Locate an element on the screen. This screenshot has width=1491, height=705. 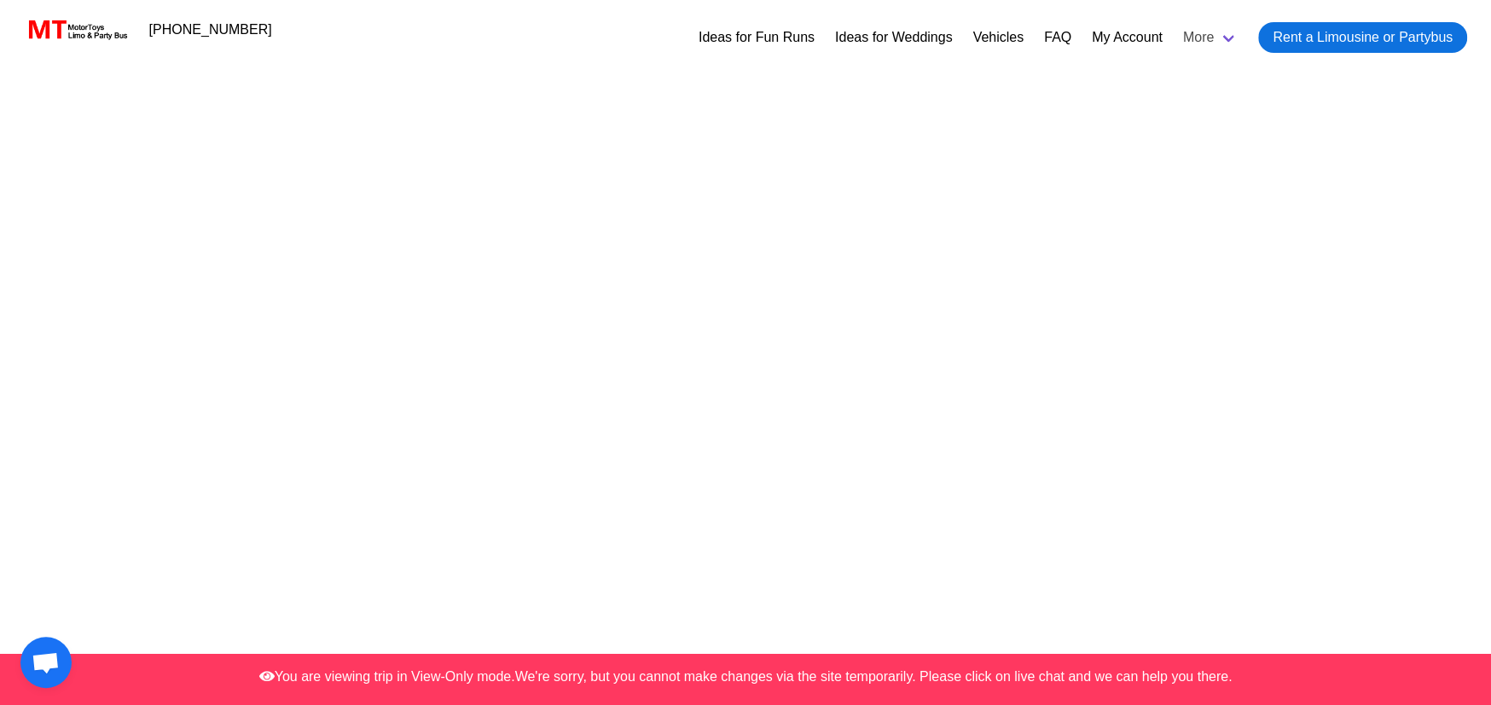
a: More is located at coordinates (1210, 38).